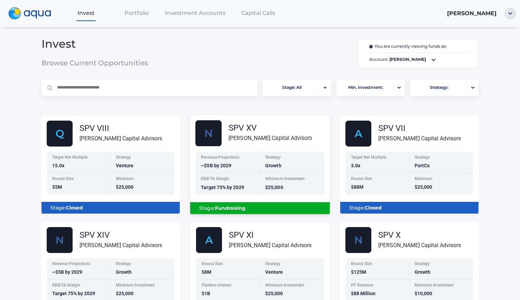 This screenshot has height=300, width=520. I want to click on img: Nscale_fund_card_1.svg, so click(59, 240).